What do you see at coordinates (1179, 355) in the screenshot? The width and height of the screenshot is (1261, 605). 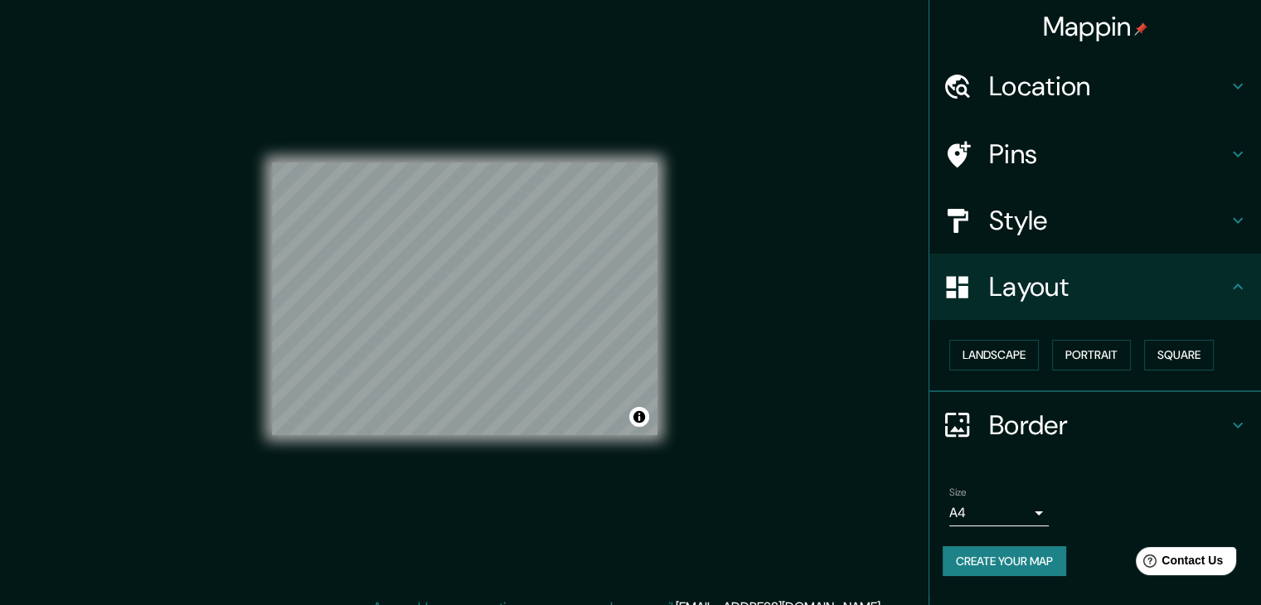 I see `button: Square` at bounding box center [1179, 355].